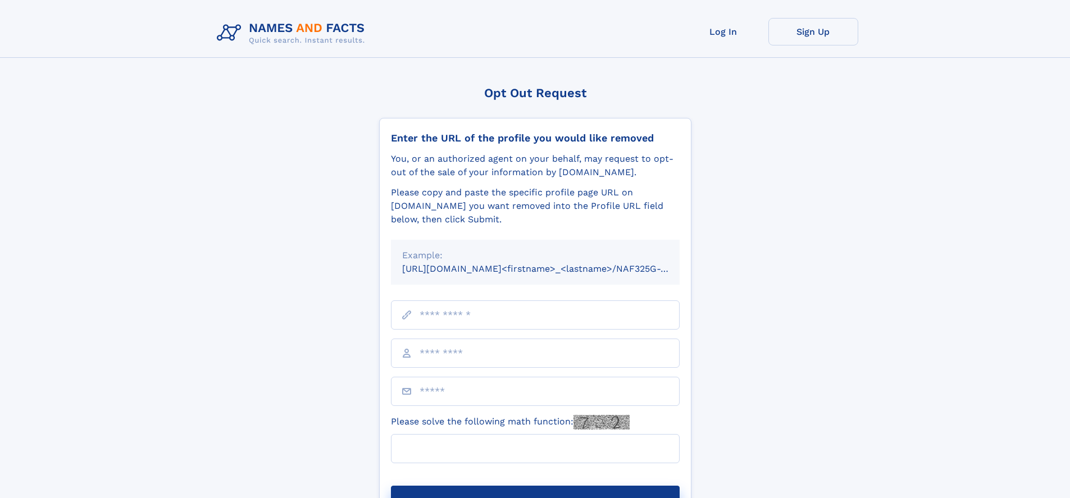 This screenshot has width=1070, height=498. I want to click on a: Sign Up, so click(814, 31).